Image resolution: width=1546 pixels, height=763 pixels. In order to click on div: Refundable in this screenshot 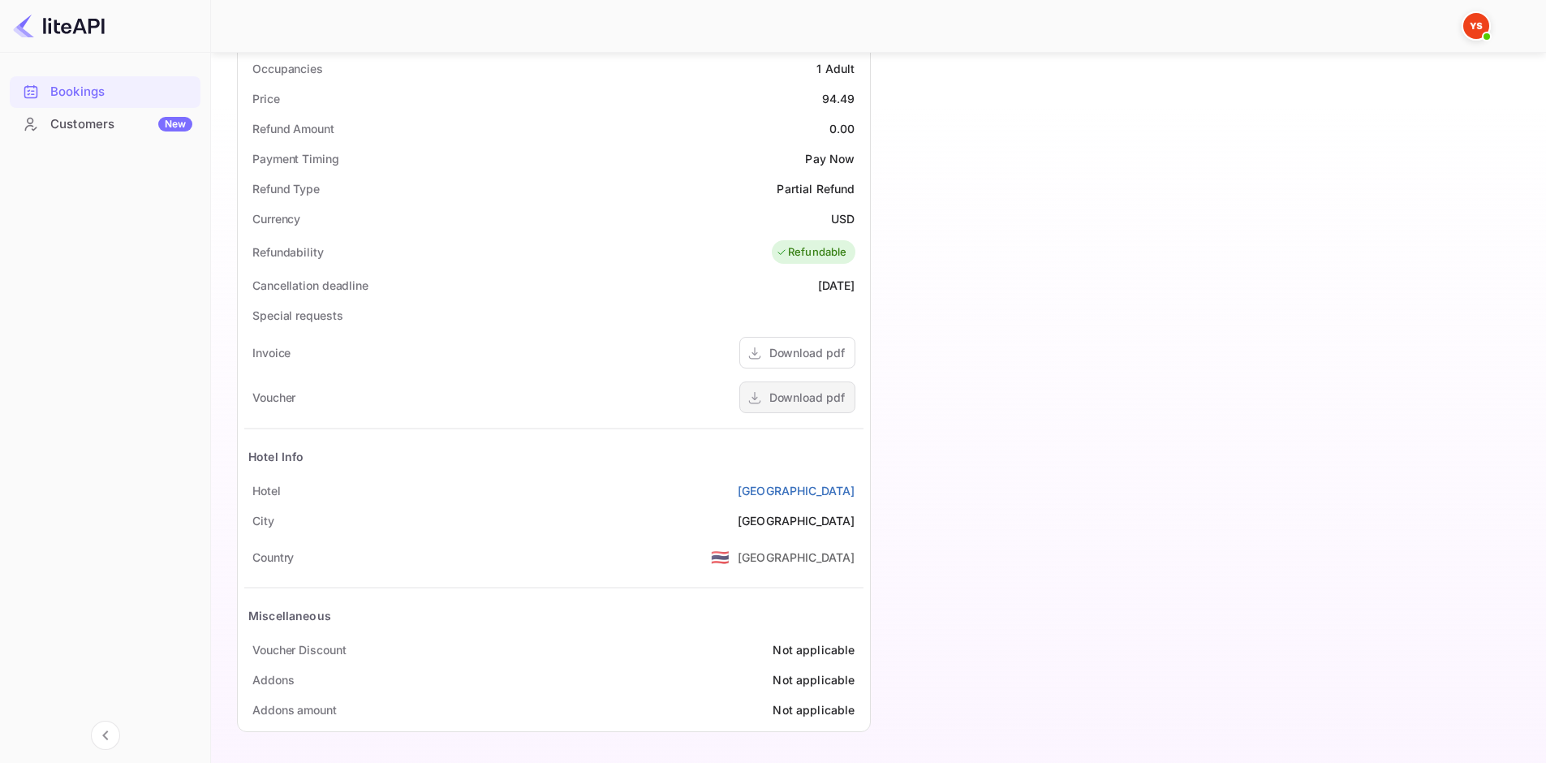, I will do `click(812, 252)`.